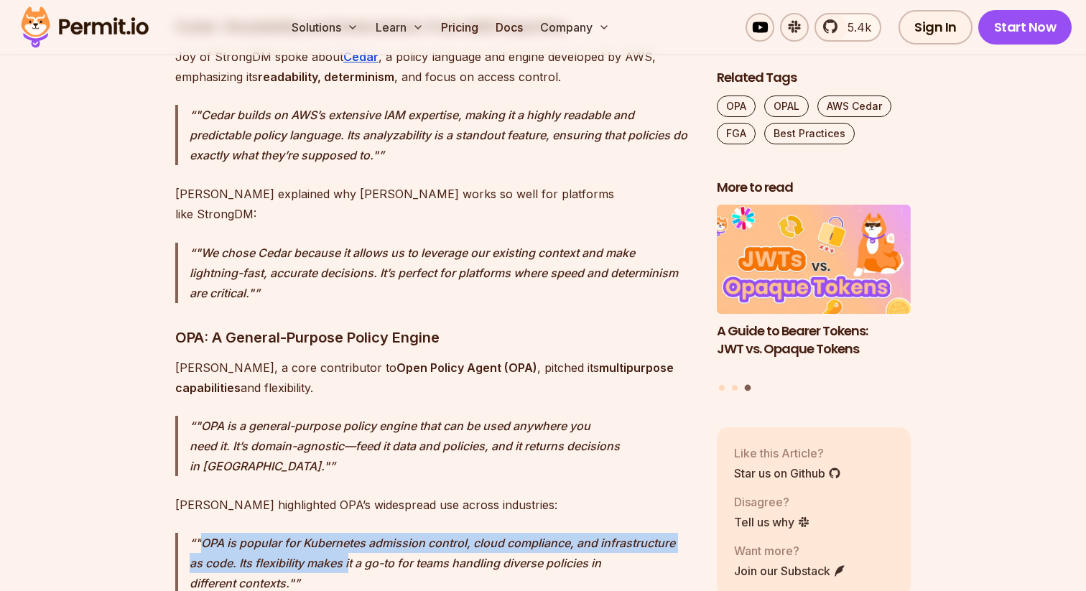  I want to click on span: 5.4k, so click(855, 27).